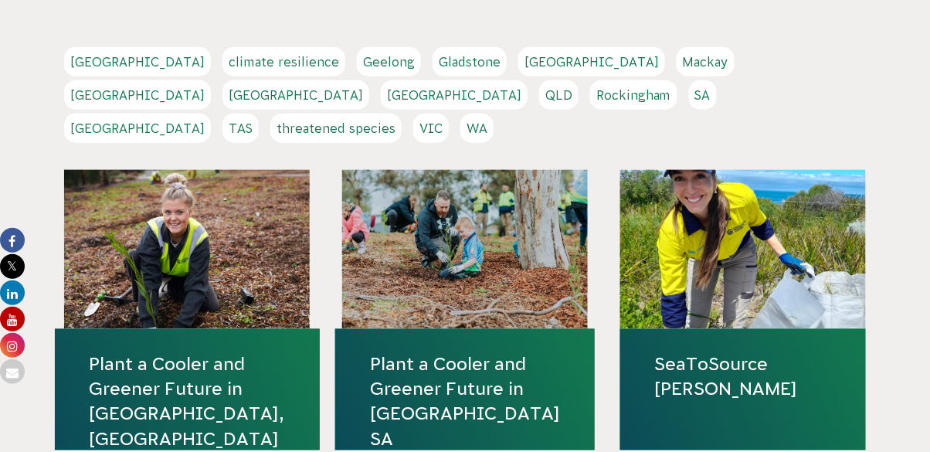  What do you see at coordinates (559, 95) in the screenshot?
I see `a: QLD` at bounding box center [559, 95].